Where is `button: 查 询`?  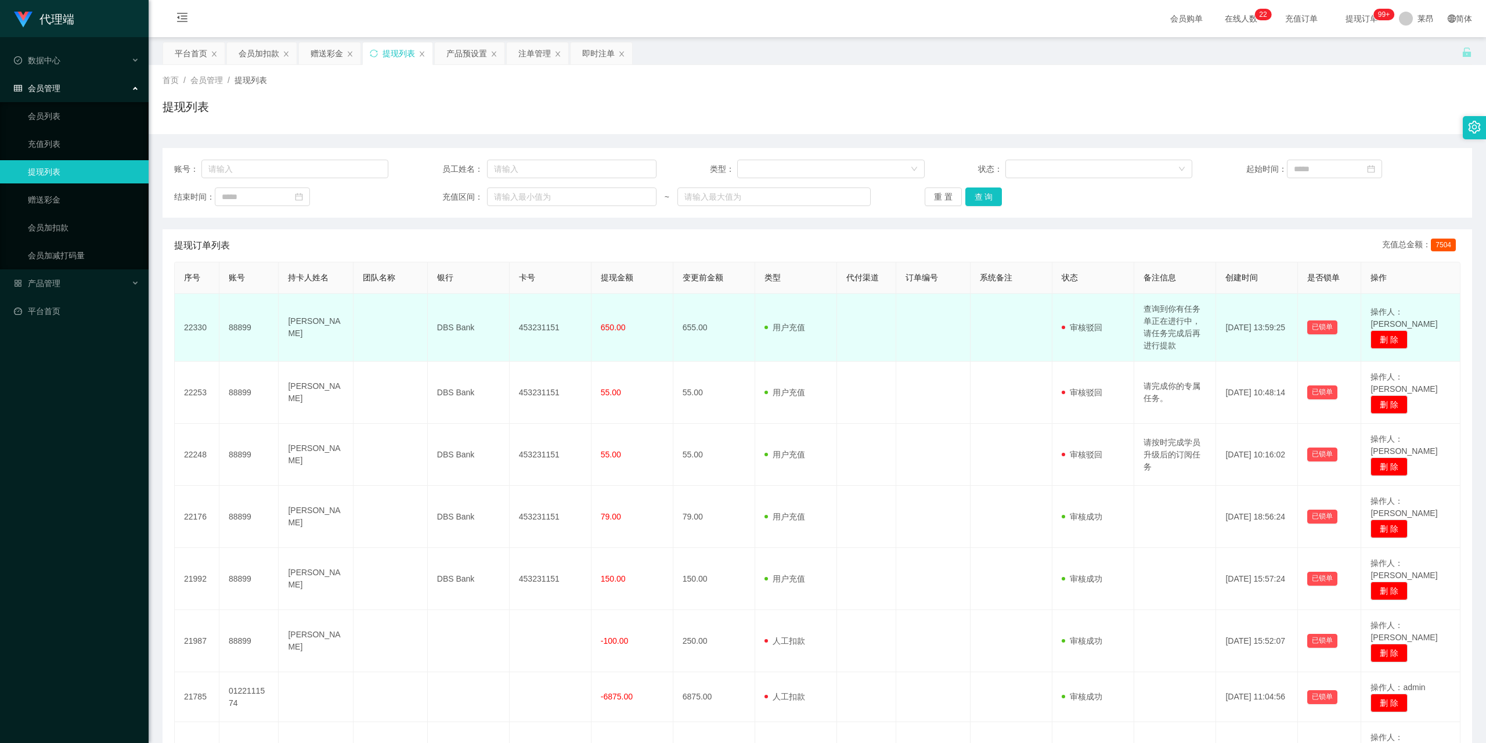 button: 查 询 is located at coordinates (984, 197).